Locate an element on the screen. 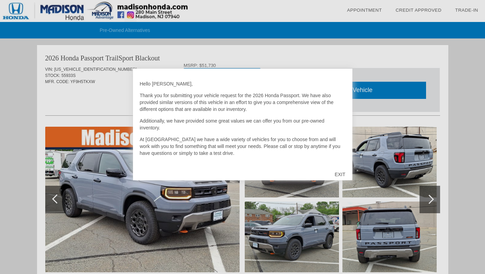 This screenshot has height=274, width=485. p: Additionally, we have provided some great values we can offer you from our pre-owned inventory. is located at coordinates (243, 124).